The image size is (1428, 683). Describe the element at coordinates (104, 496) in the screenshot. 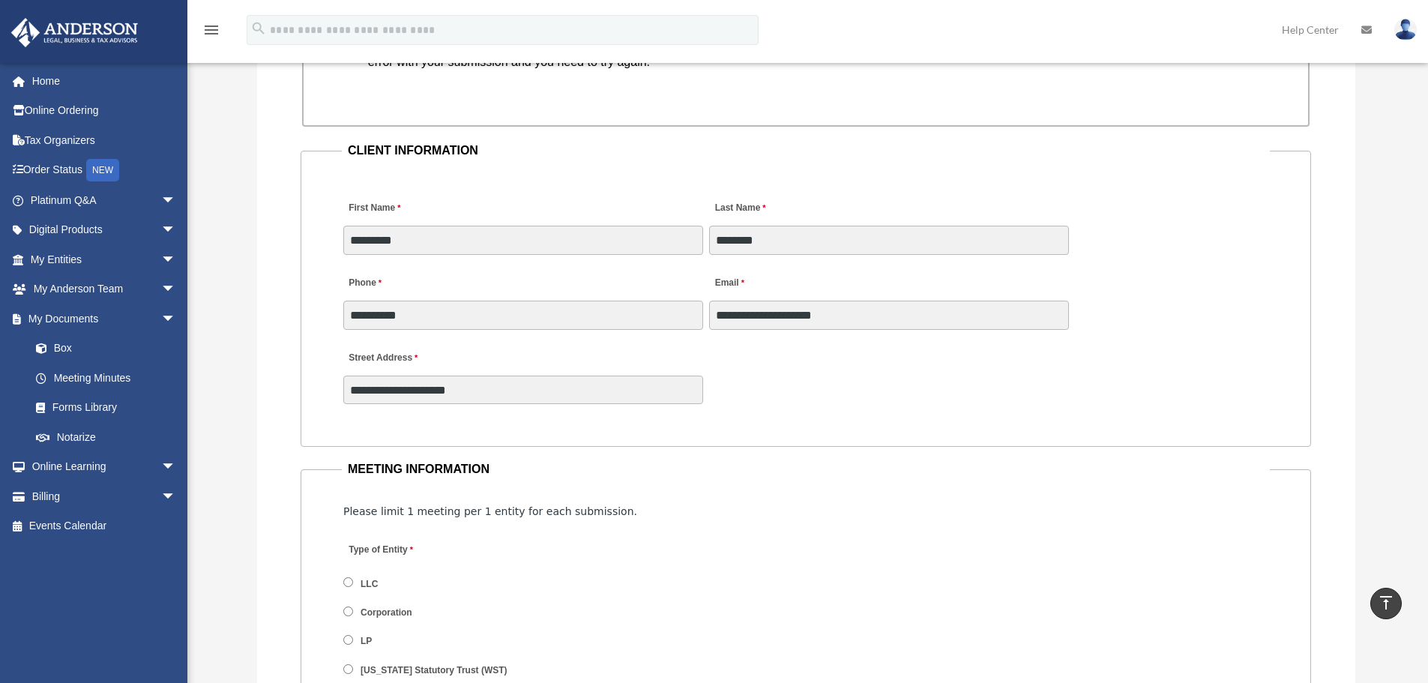

I see `a: Billingarrow_drop_down` at that location.